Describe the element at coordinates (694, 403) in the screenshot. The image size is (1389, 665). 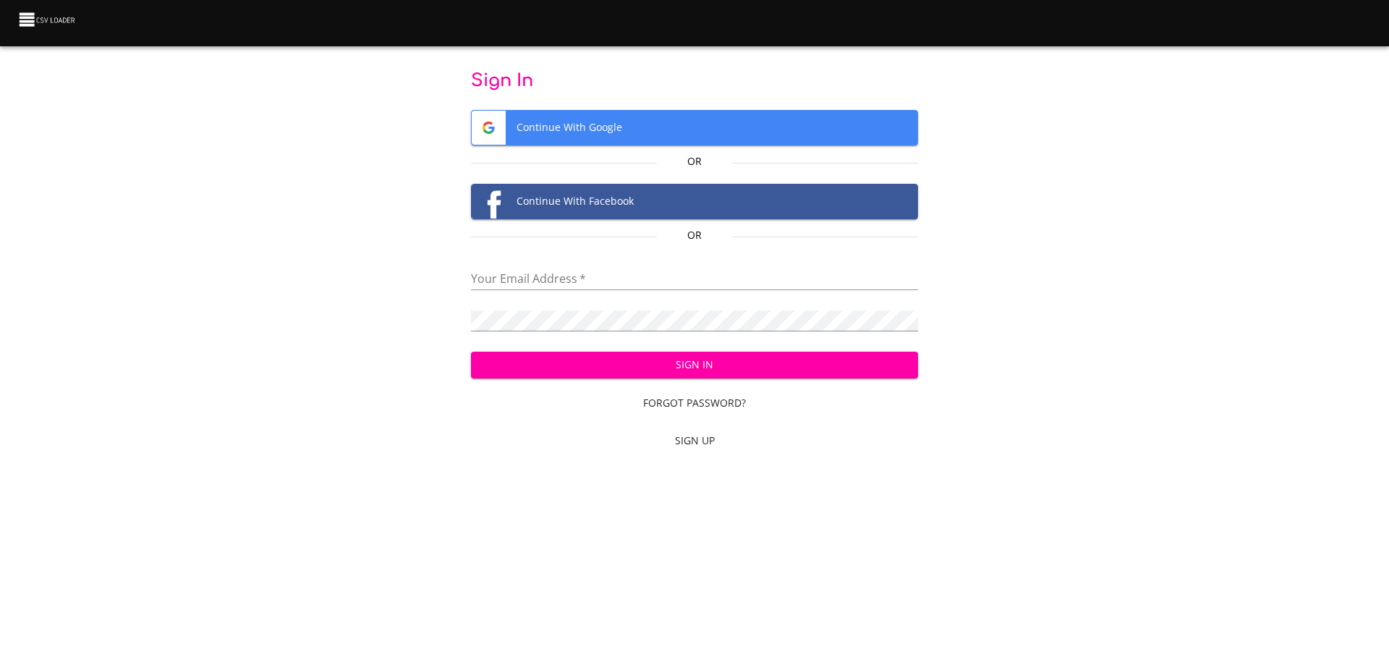
I see `a: Forgot Password?` at that location.